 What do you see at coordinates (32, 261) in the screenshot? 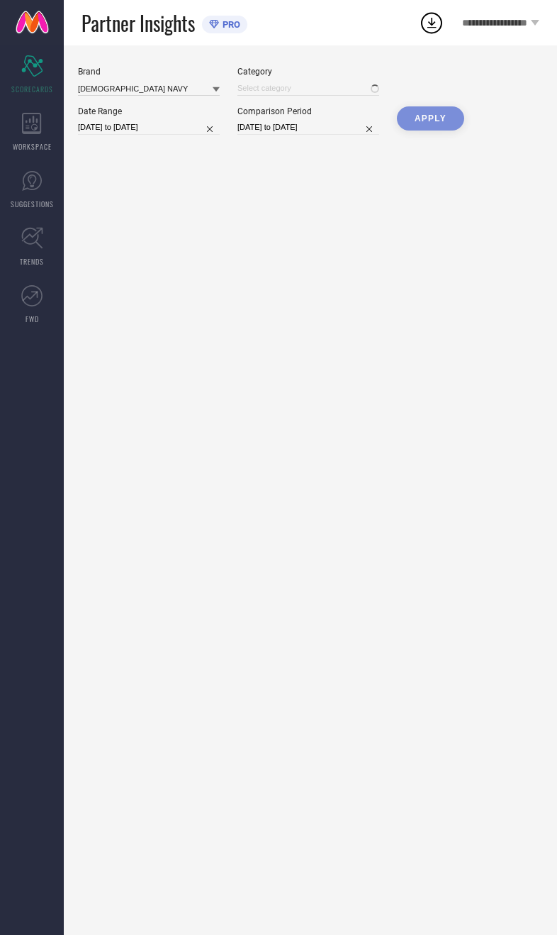
I see `span: TRENDS` at bounding box center [32, 261].